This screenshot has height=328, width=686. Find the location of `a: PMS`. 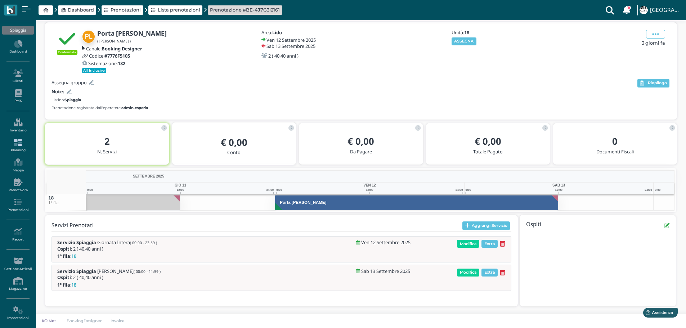

a: PMS is located at coordinates (18, 96).